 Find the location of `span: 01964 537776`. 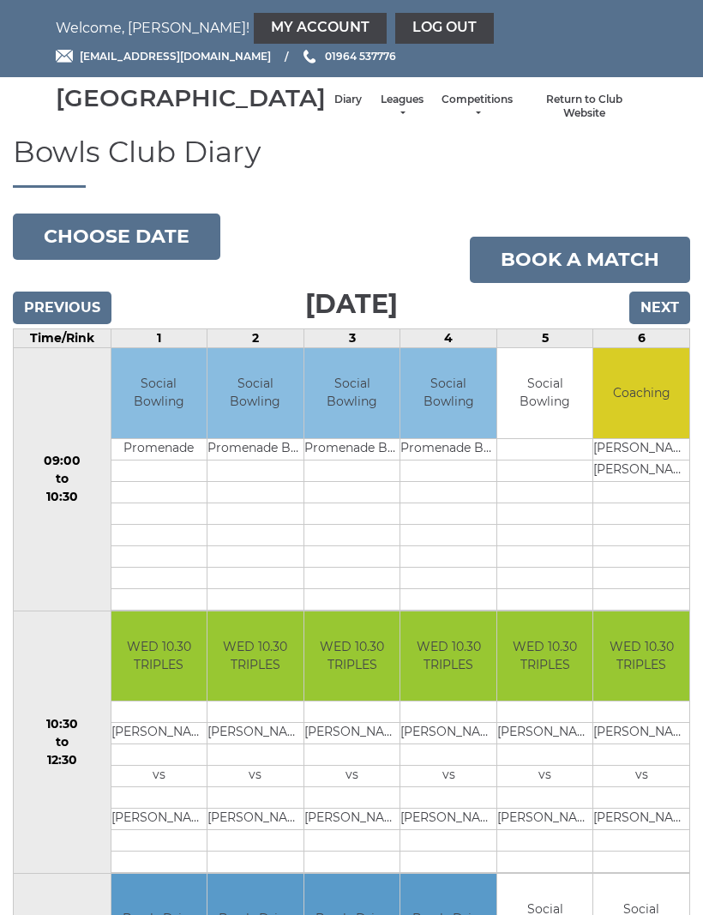

span: 01964 537776 is located at coordinates (360, 56).